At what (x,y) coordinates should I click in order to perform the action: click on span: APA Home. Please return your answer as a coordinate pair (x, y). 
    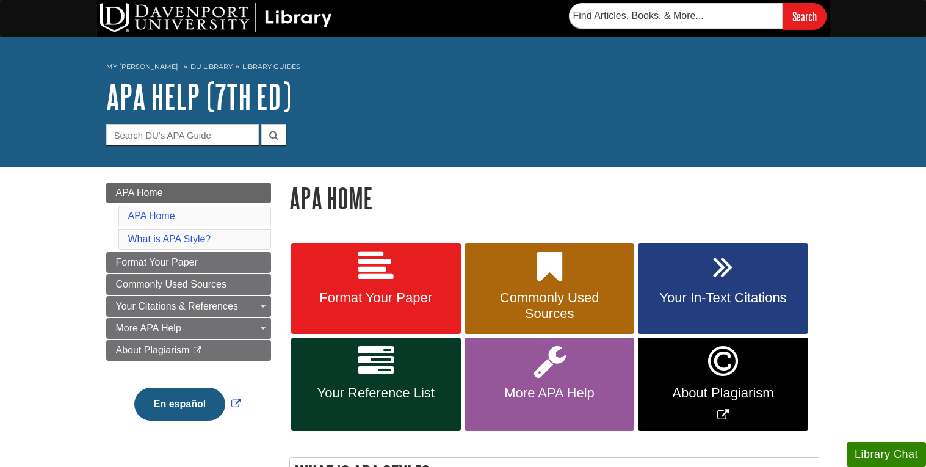
    Looking at the image, I should click on (139, 192).